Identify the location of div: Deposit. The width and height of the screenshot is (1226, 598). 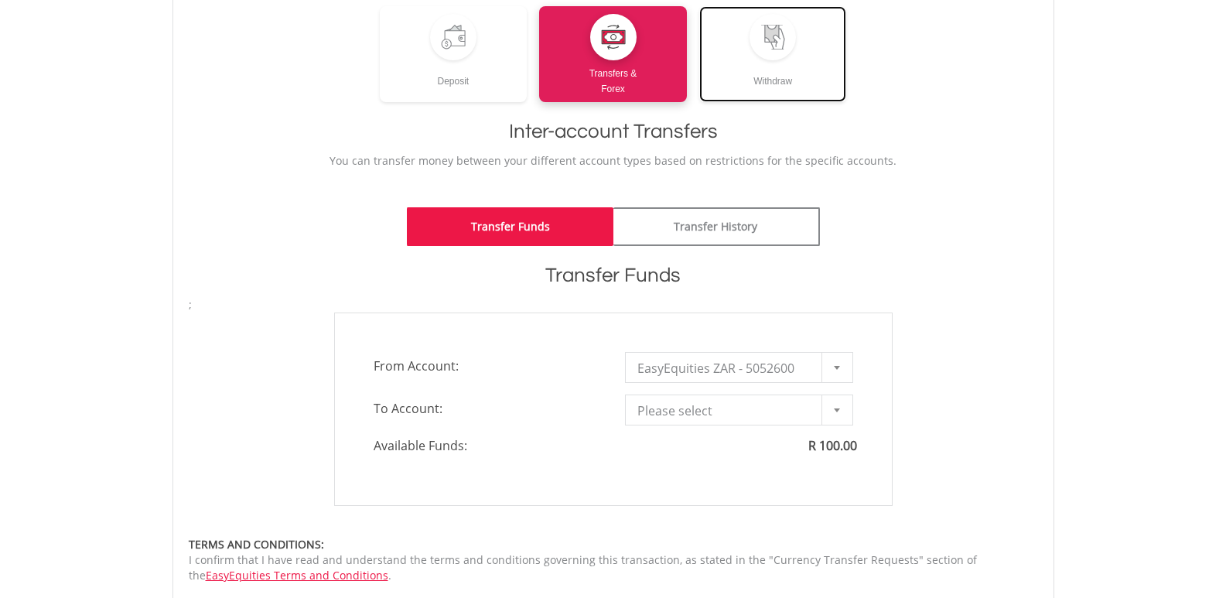
(453, 74).